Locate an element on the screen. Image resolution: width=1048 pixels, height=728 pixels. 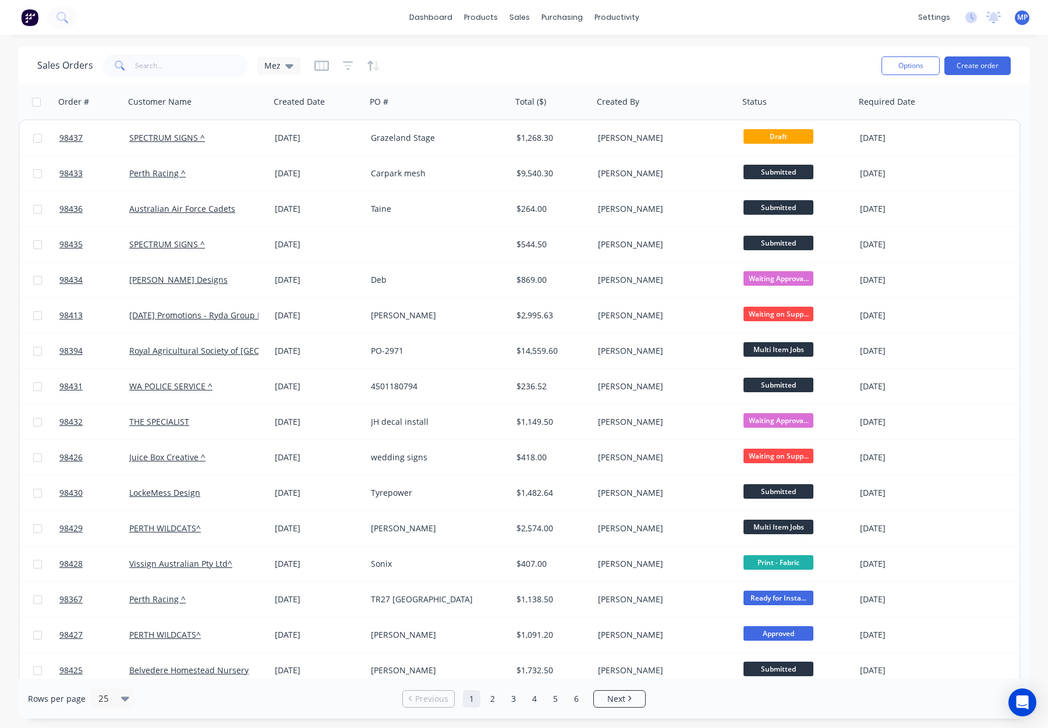
a: Next page is located at coordinates (619, 699).